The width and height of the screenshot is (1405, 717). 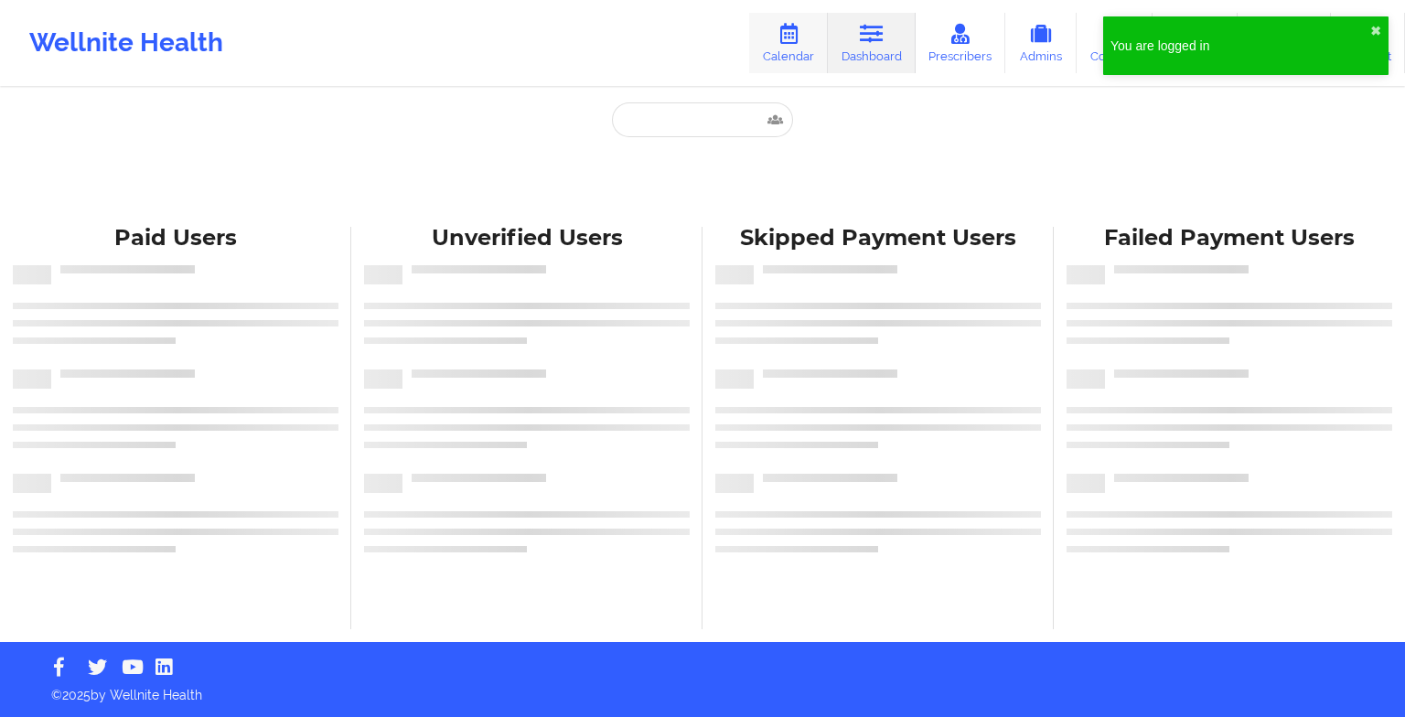 What do you see at coordinates (1376, 31) in the screenshot?
I see `button: close` at bounding box center [1376, 31].